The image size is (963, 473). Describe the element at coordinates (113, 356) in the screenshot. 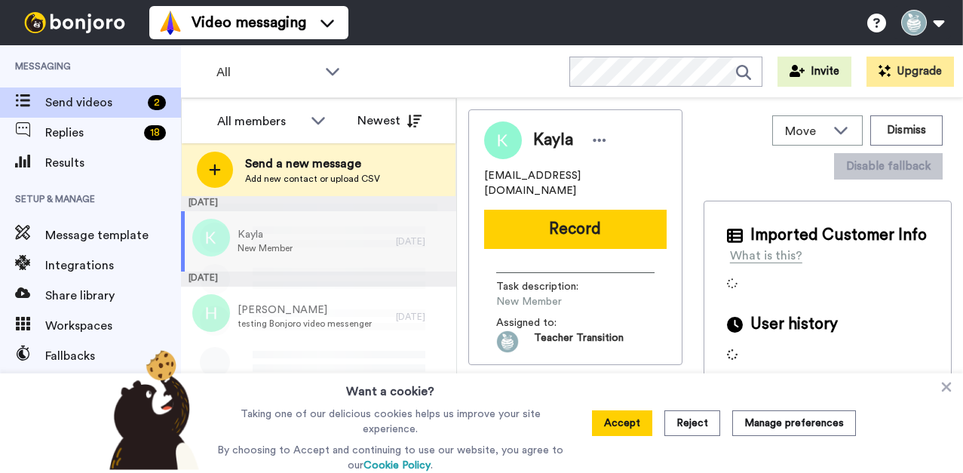

I see `span: Fallbacks` at that location.